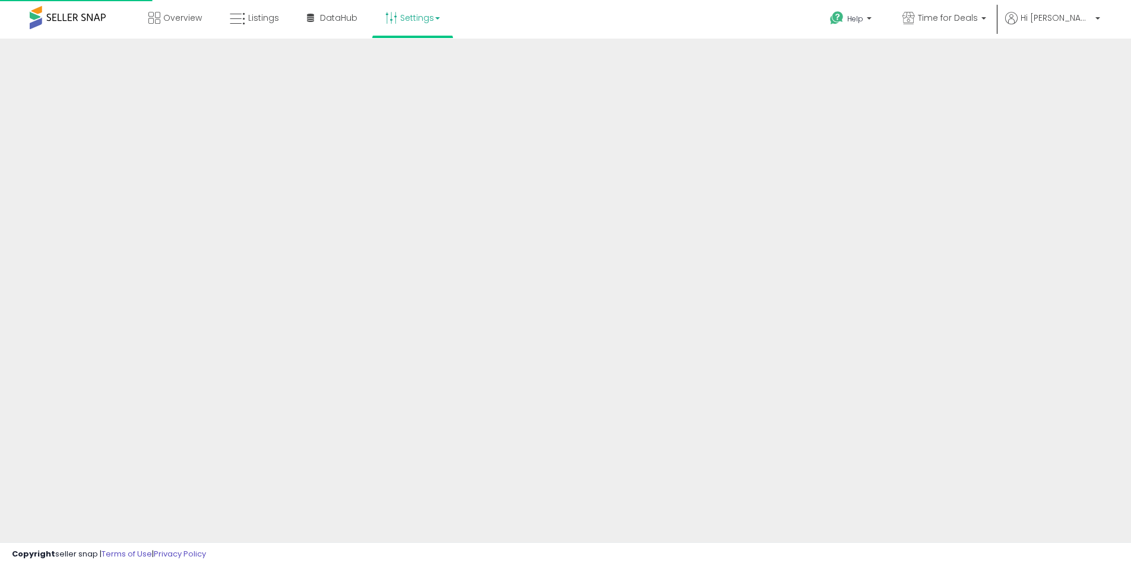  What do you see at coordinates (126, 553) in the screenshot?
I see `a: Terms of Use` at bounding box center [126, 553].